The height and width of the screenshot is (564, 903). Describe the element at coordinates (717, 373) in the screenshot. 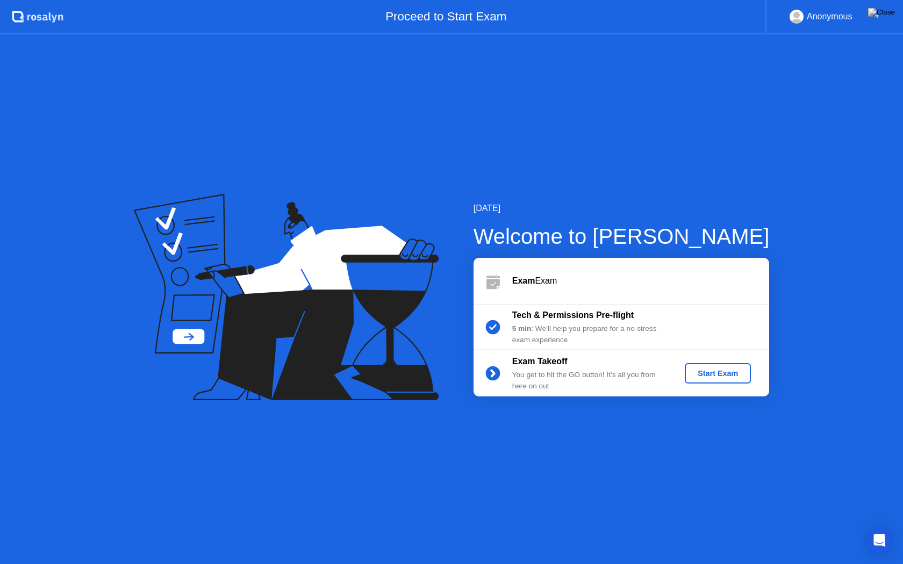

I see `button: Start Exam` at that location.